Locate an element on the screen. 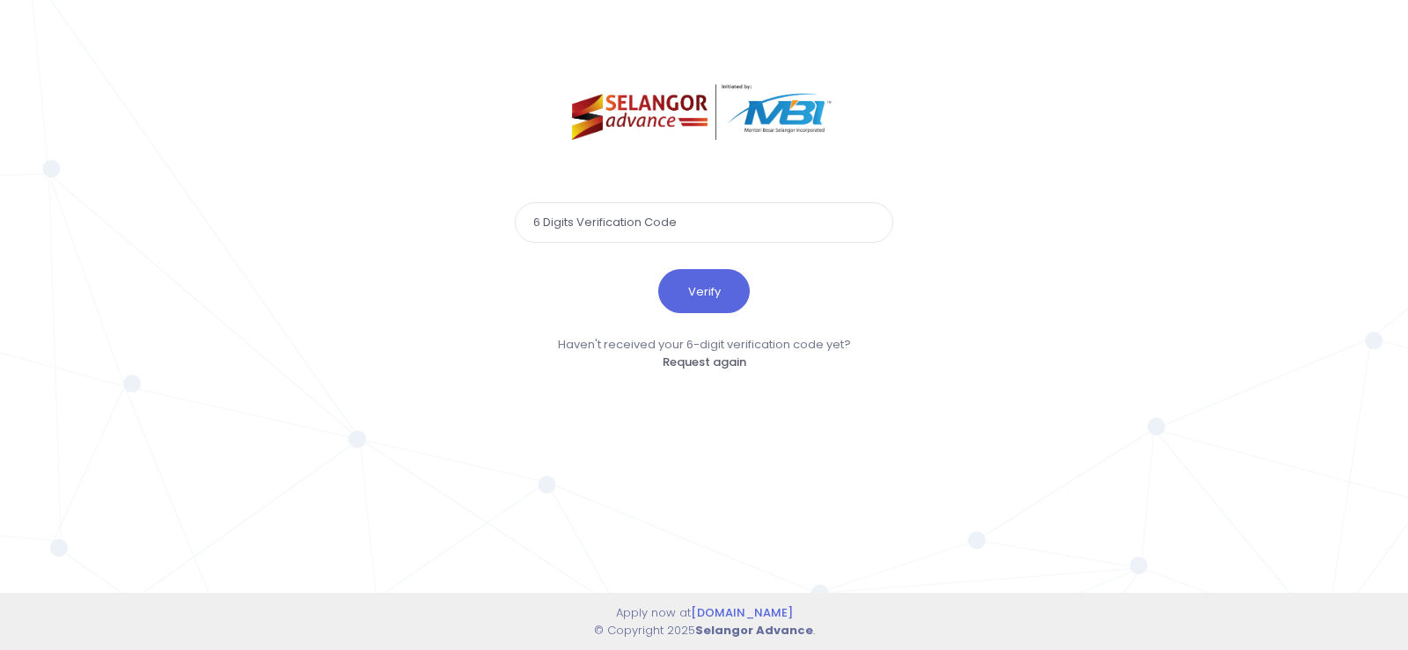  a: Request again is located at coordinates (704, 362).